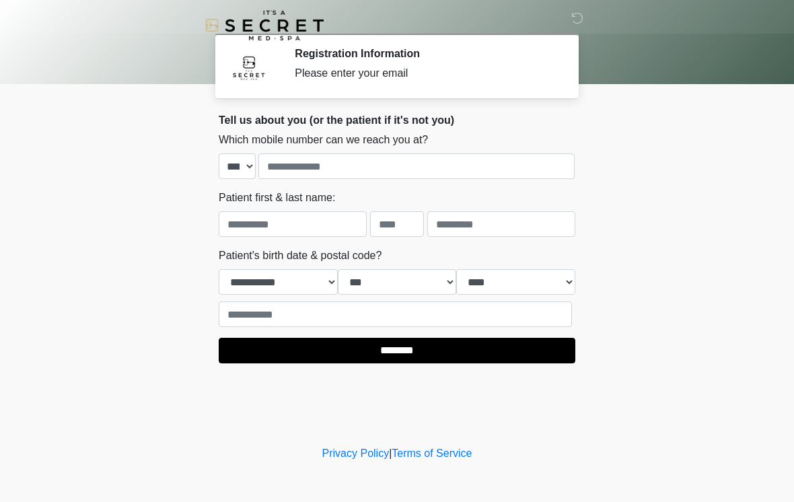 Image resolution: width=794 pixels, height=502 pixels. I want to click on label: Which mobile number can we reach you at?, so click(323, 140).